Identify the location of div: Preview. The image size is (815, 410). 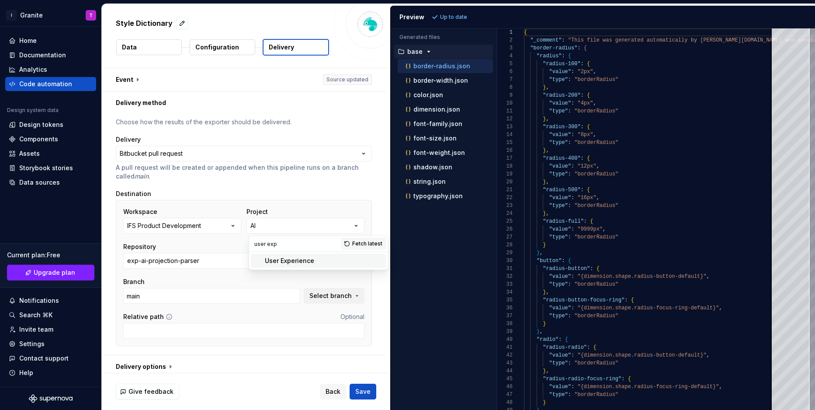
(412, 17).